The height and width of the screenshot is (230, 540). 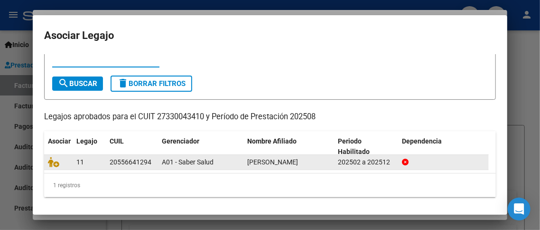 What do you see at coordinates (201, 147) in the screenshot?
I see `datatable-header-cell: Gerenciador` at bounding box center [201, 147].